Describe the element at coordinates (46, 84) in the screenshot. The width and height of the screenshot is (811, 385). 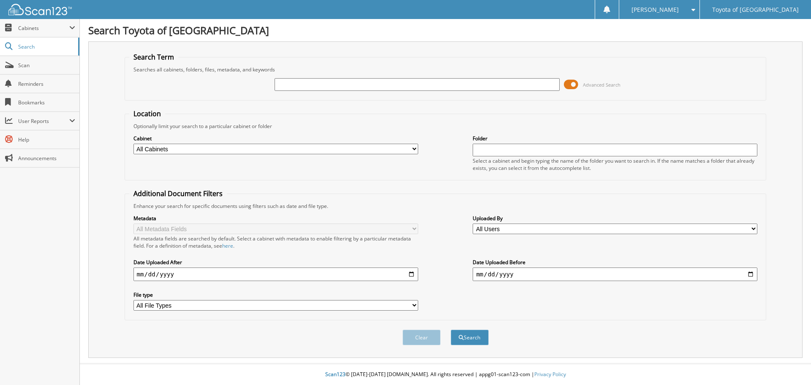
I see `span: Reminders` at that location.